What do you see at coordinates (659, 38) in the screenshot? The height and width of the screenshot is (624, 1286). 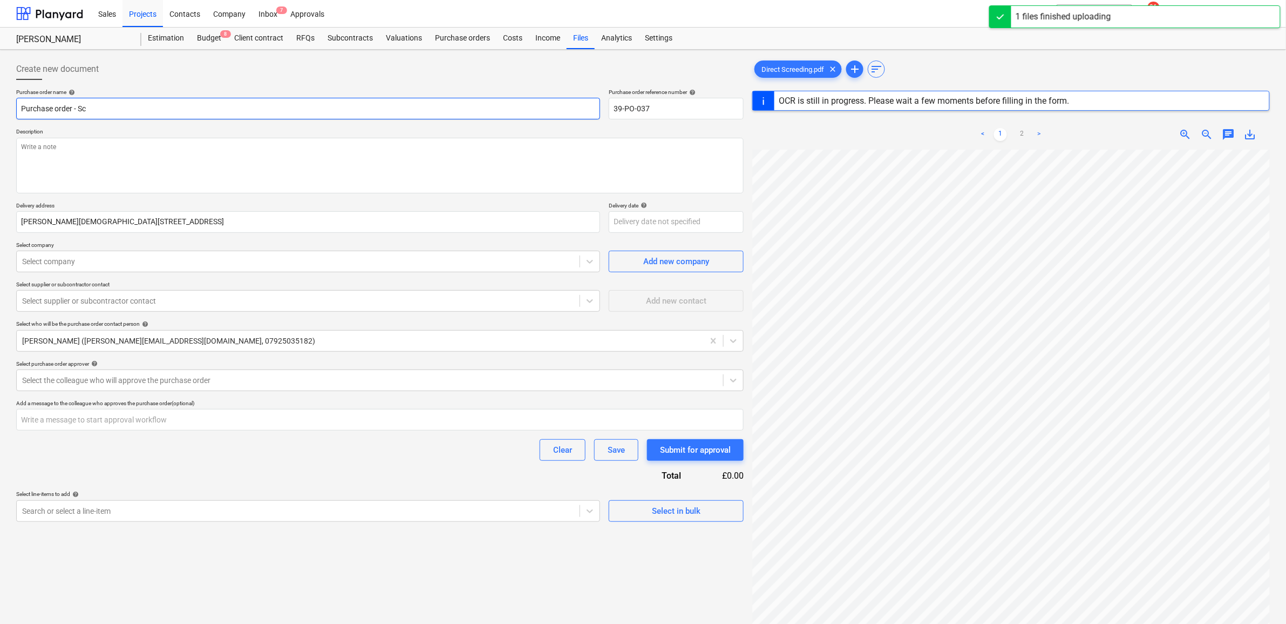 I see `a: Settings` at bounding box center [659, 38].